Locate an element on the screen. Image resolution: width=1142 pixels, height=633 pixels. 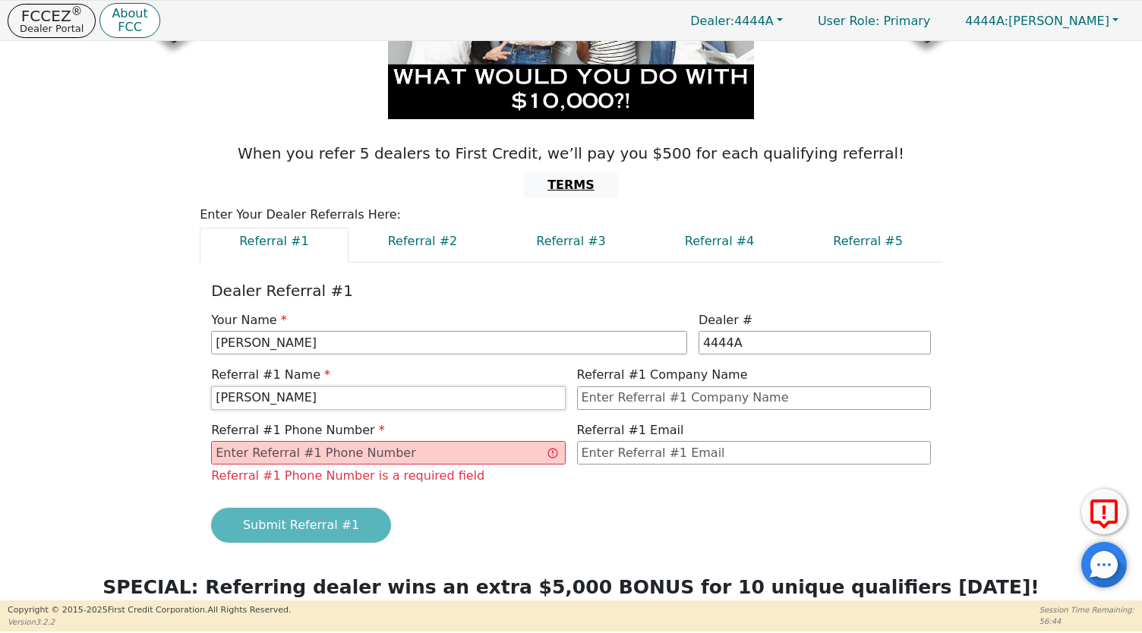
span: 4444A is located at coordinates (732, 21).